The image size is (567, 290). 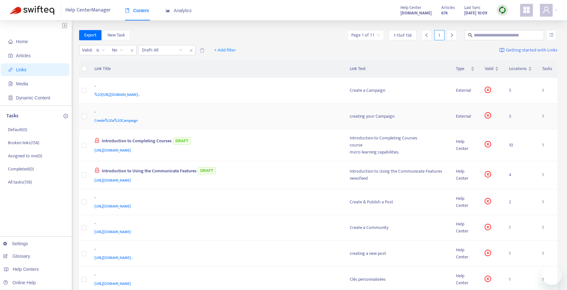 I want to click on span: Media, so click(x=22, y=84).